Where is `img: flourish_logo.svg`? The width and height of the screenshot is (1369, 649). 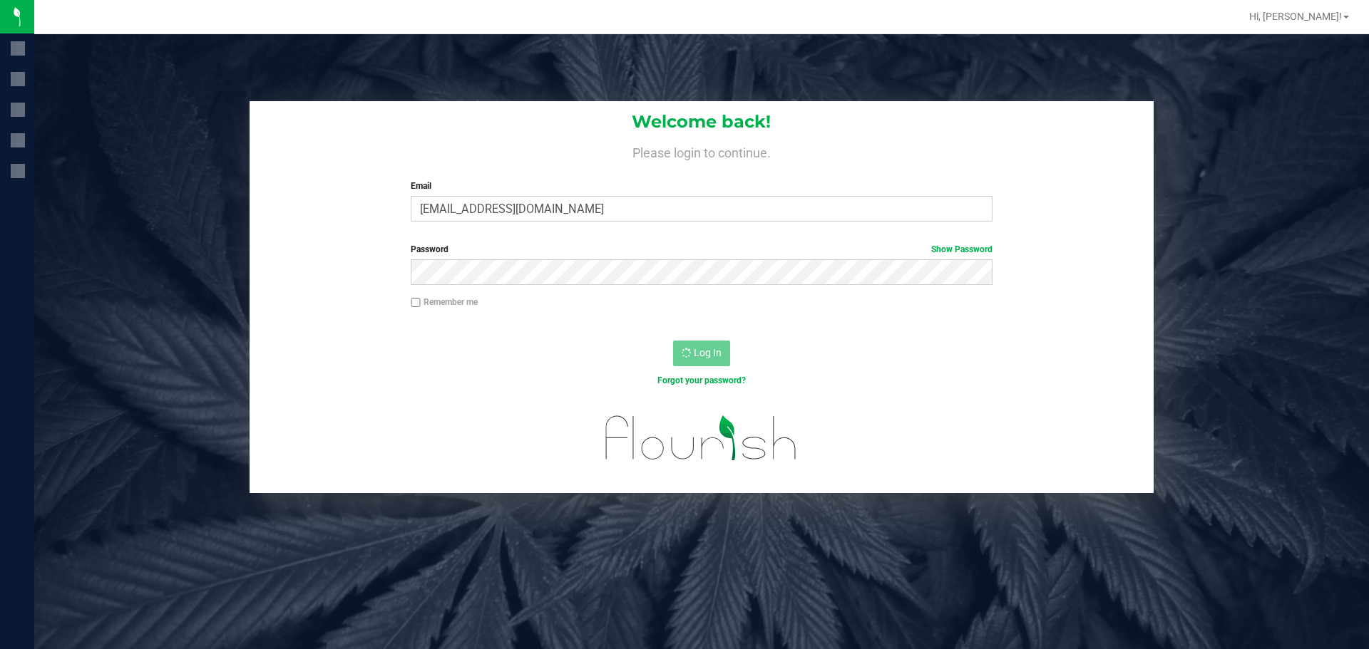 img: flourish_logo.svg is located at coordinates (701, 438).